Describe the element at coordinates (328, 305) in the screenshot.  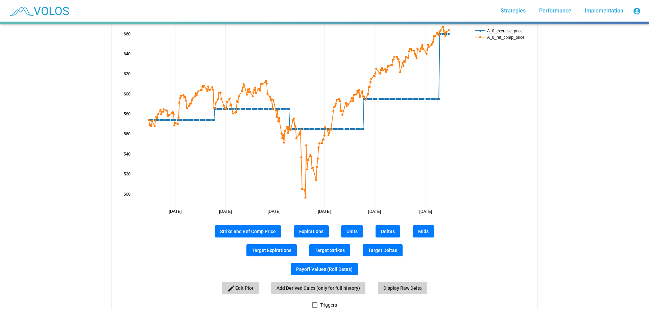
I see `span: Triggers` at that location.